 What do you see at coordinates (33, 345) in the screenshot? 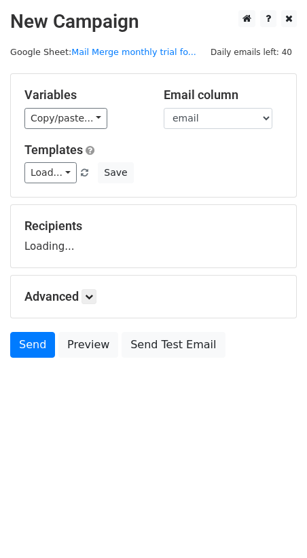
I see `a: Send` at bounding box center [33, 345].